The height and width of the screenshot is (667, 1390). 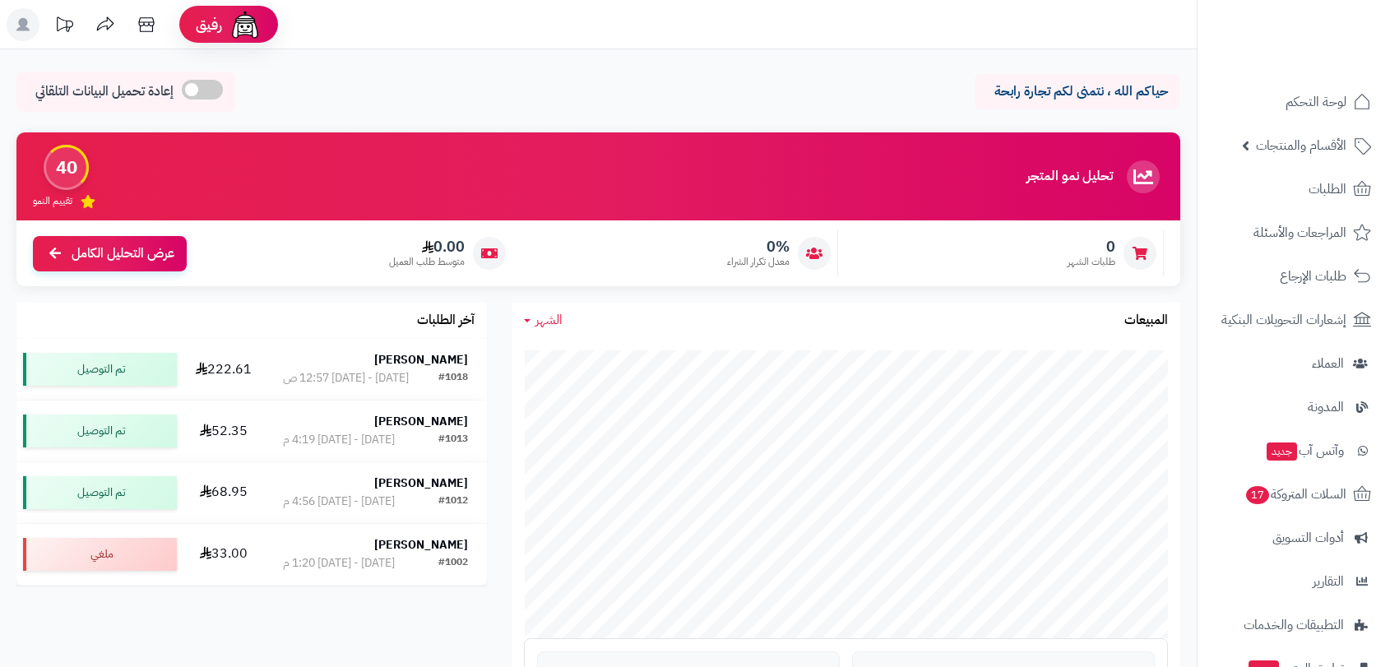 I want to click on span: السلات المتروكة, so click(x=1296, y=494).